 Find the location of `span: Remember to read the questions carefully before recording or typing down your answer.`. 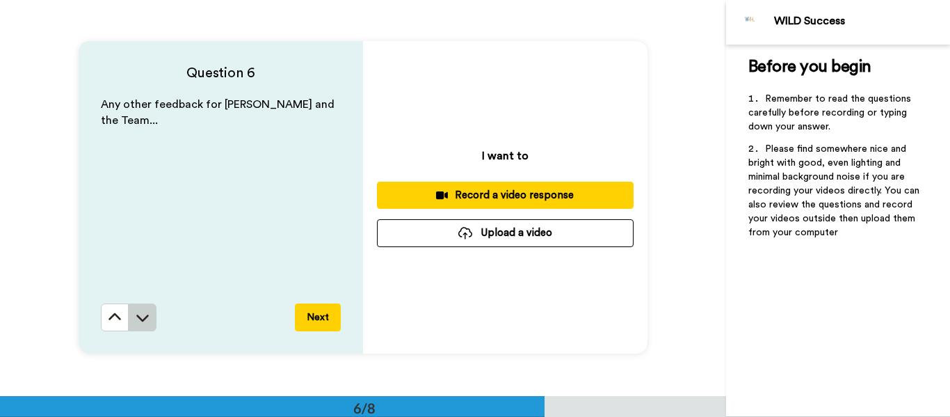

span: Remember to read the questions carefully before recording or typing down your answer. is located at coordinates (831, 113).